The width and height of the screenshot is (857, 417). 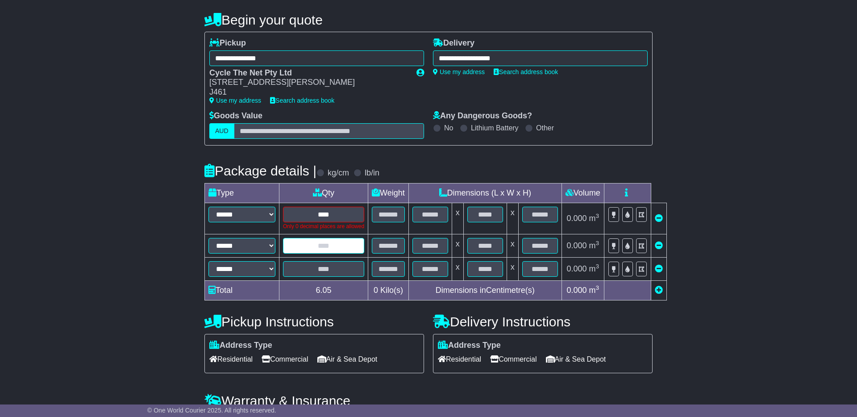 What do you see at coordinates (228, 43) in the screenshot?
I see `label: Pickup` at bounding box center [228, 43].